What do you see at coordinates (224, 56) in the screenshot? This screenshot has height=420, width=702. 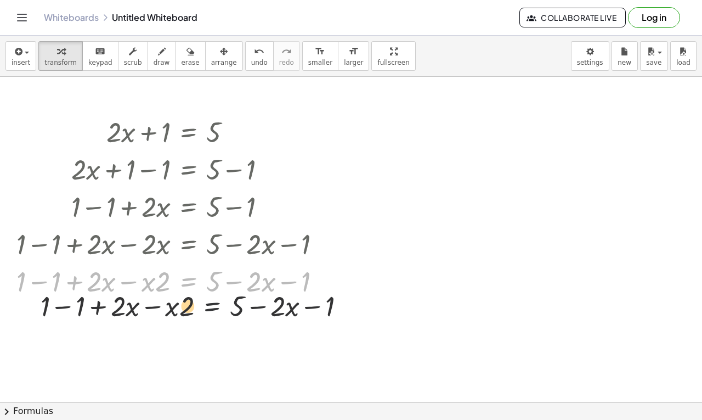 I see `button: arrange` at bounding box center [224, 56].